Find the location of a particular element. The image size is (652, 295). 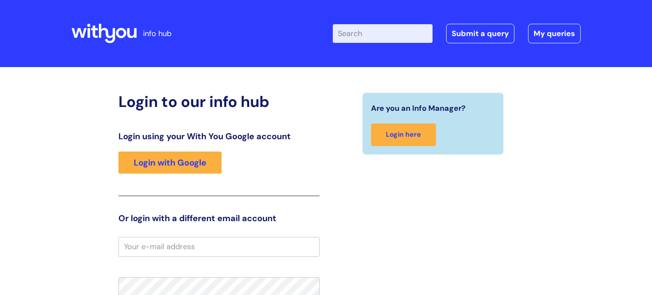

input: Your e-mail address is located at coordinates (219, 247).